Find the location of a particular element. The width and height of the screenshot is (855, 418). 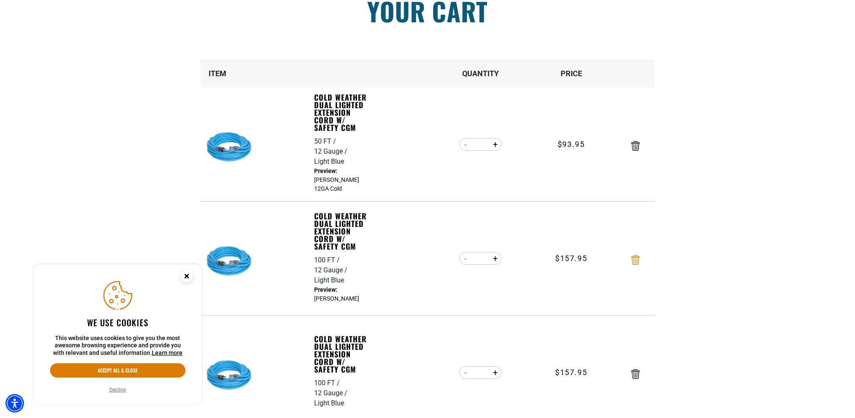

button: Close this option is located at coordinates (187, 277).